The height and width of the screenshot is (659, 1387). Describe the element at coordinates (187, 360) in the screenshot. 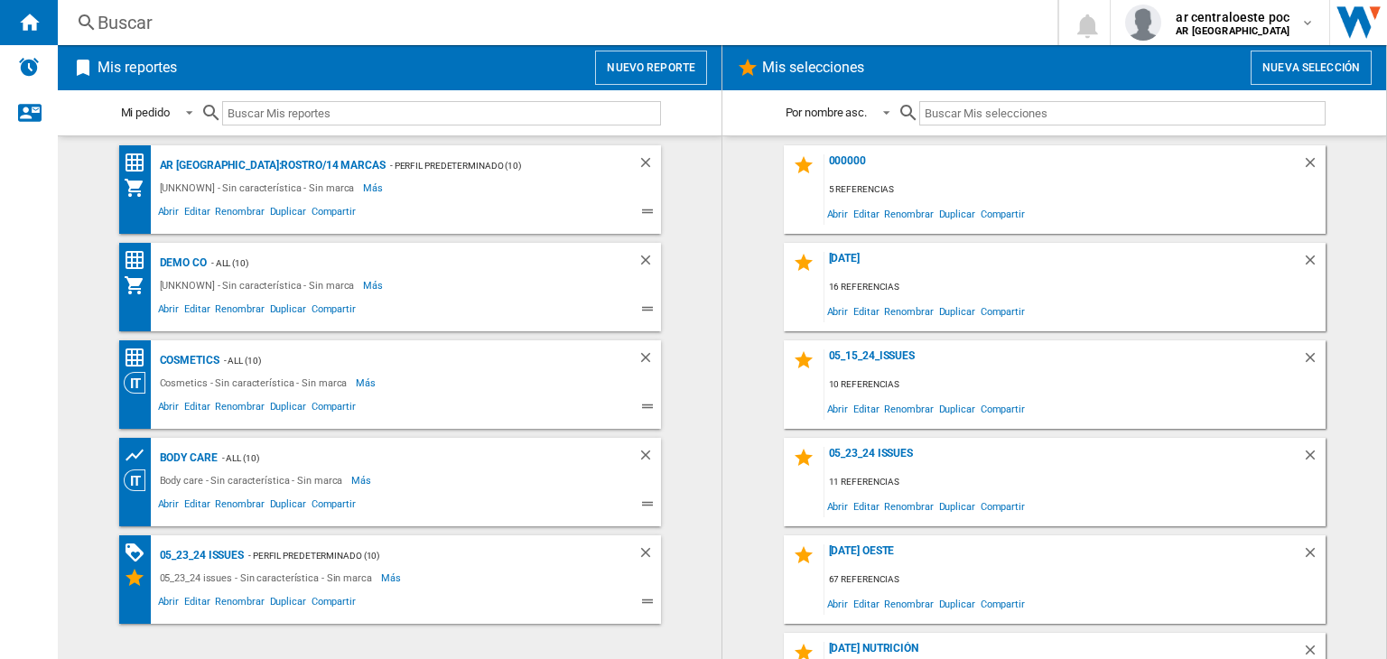

I see `div: Cosmetics` at that location.